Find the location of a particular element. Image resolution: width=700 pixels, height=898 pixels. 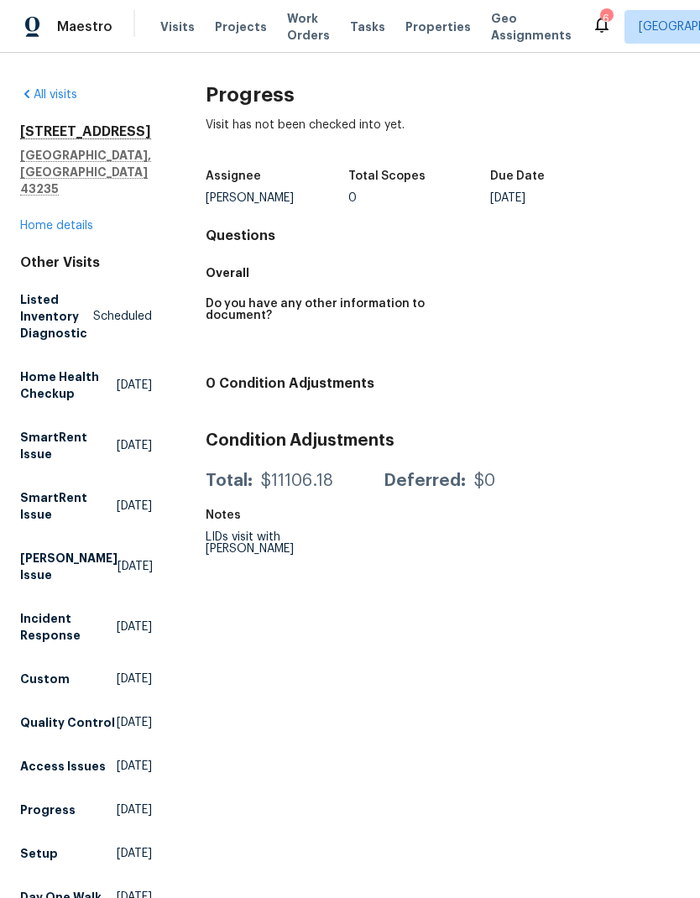

h5: Access Issues is located at coordinates (63, 766).